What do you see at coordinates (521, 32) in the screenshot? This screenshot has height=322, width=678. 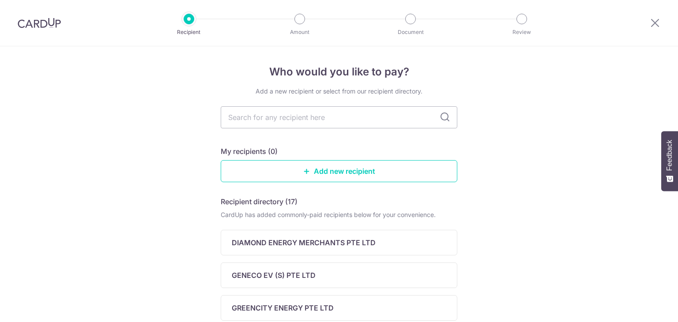 I see `p: Review` at bounding box center [521, 32].